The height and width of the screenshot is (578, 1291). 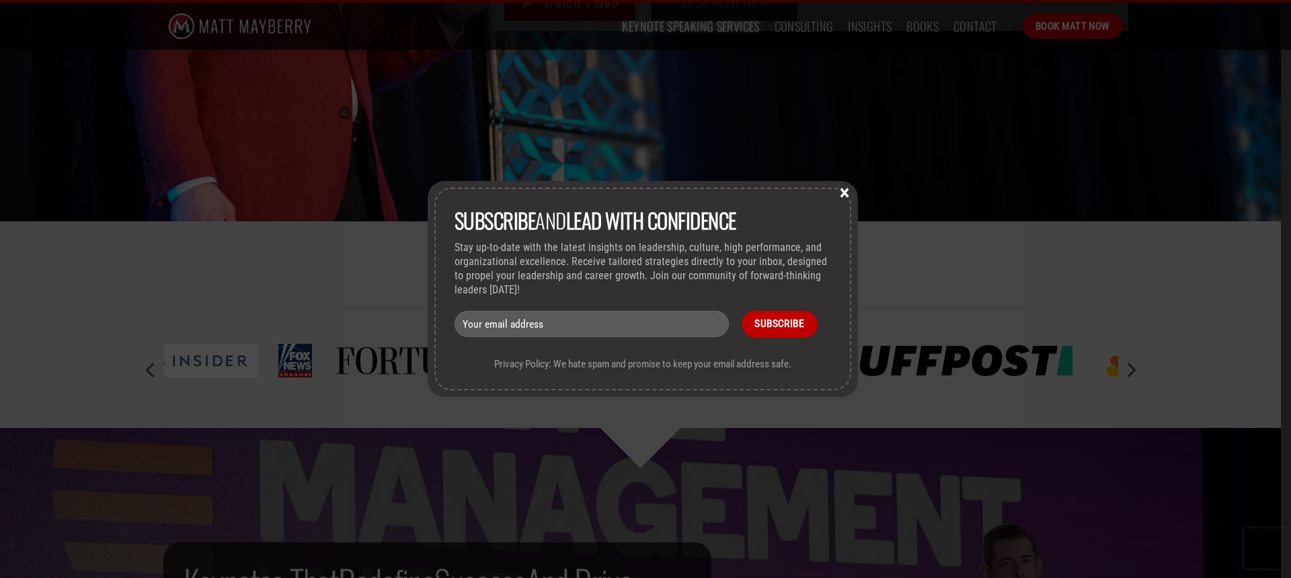 What do you see at coordinates (595, 220) in the screenshot?
I see `span: and` at bounding box center [595, 220].